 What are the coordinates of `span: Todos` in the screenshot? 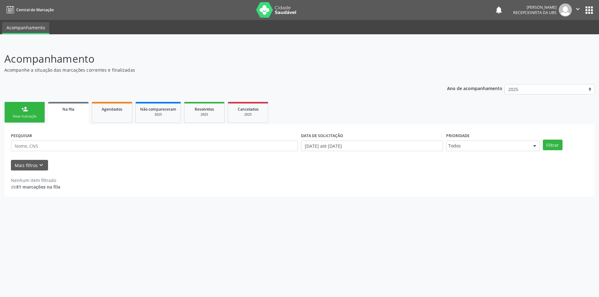 It's located at (488, 146).